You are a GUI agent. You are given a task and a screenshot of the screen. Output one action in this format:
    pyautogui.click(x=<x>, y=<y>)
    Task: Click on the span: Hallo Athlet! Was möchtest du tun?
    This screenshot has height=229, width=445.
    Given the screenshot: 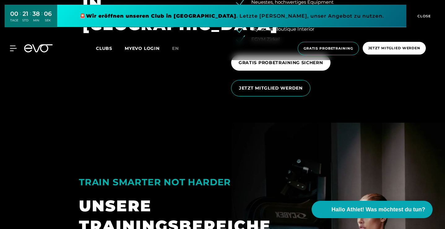 What is the action you would take?
    pyautogui.click(x=378, y=209)
    